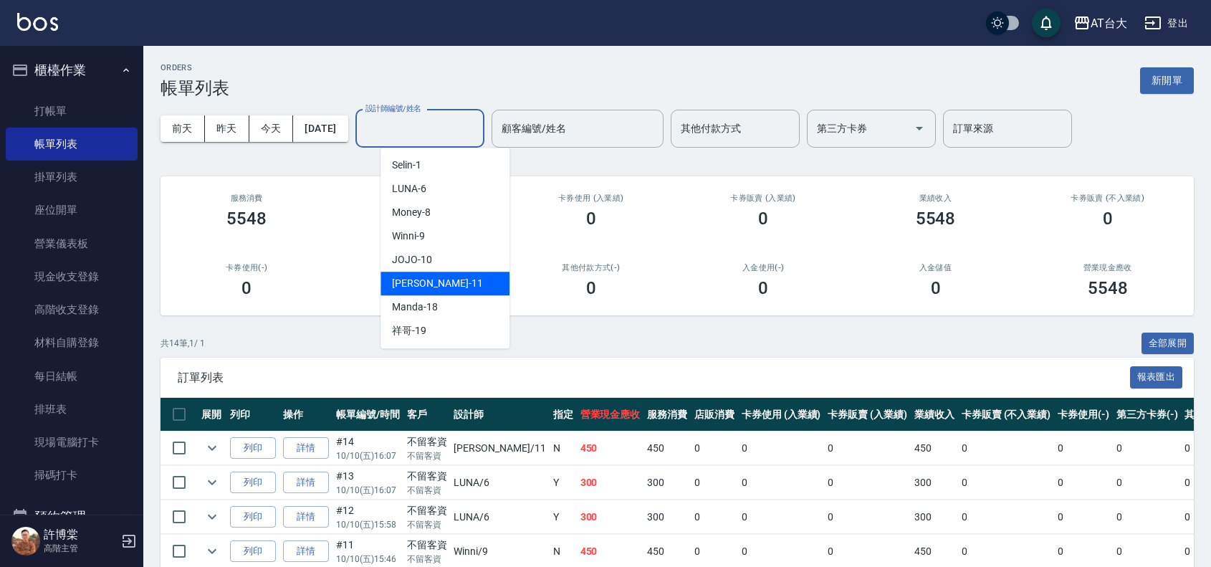  What do you see at coordinates (1100, 23) in the screenshot?
I see `button: AT台大` at bounding box center [1100, 23].